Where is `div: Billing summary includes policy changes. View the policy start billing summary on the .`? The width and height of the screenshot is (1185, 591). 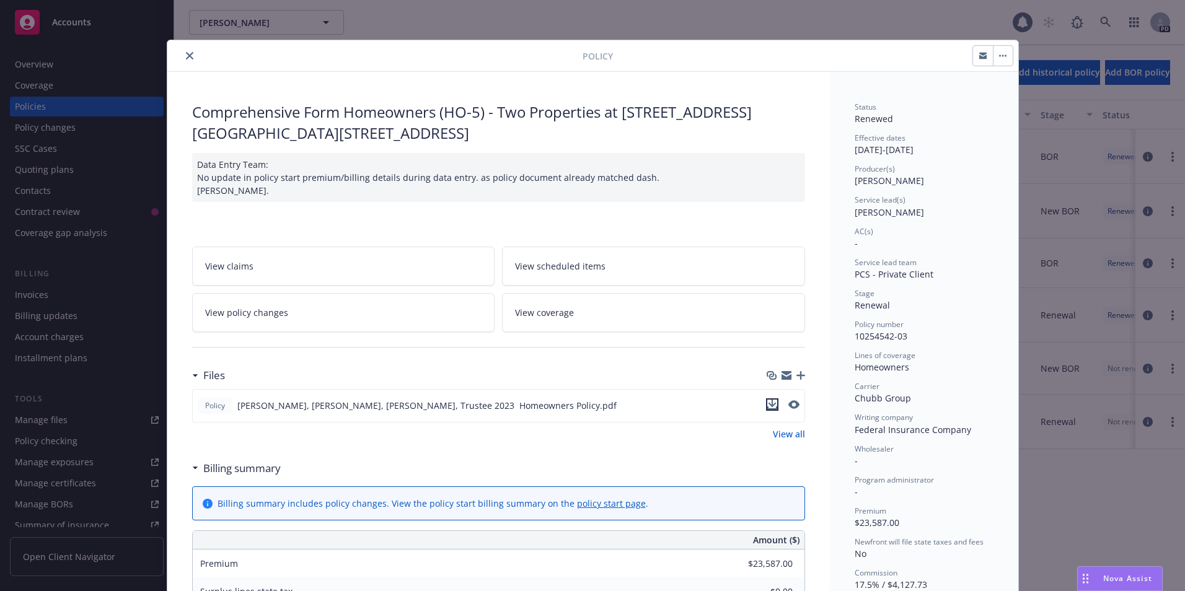
div: Billing summary includes policy changes. View the policy start billing summary on the . is located at coordinates (433, 503).